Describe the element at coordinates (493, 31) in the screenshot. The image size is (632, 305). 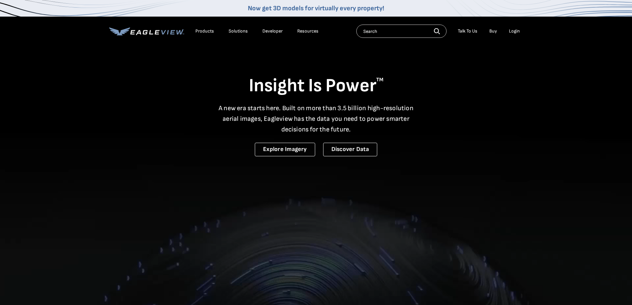
I see `a: Buy` at that location.